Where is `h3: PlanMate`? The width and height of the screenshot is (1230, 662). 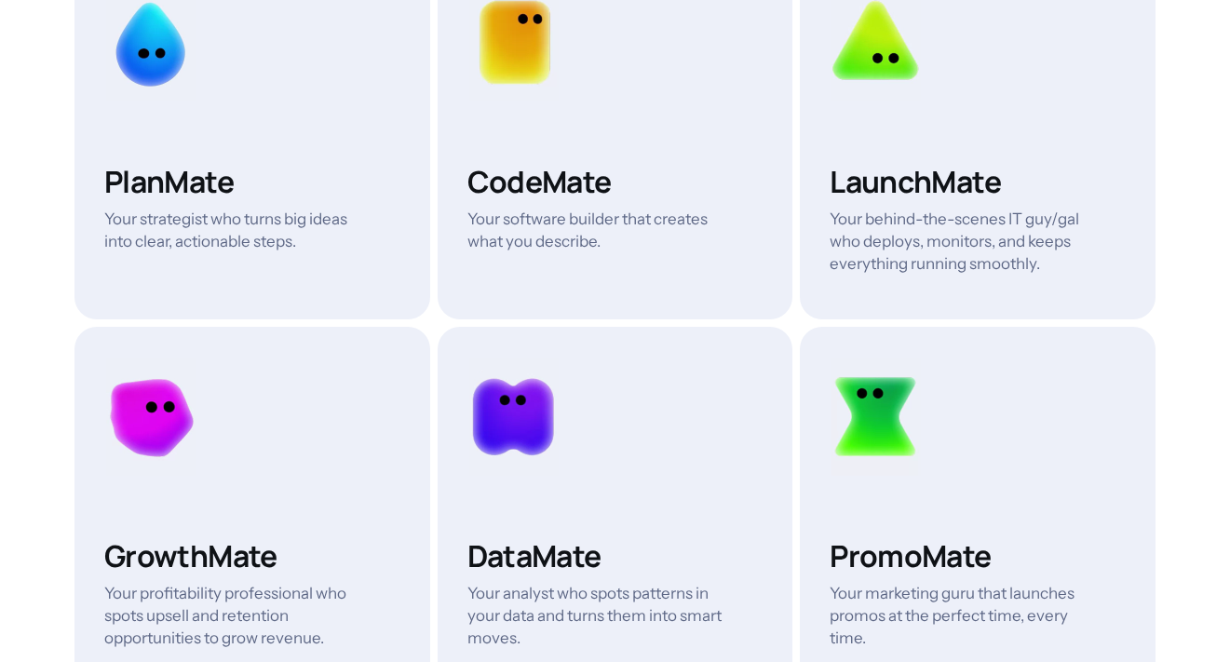
h3: PlanMate is located at coordinates (234, 182).